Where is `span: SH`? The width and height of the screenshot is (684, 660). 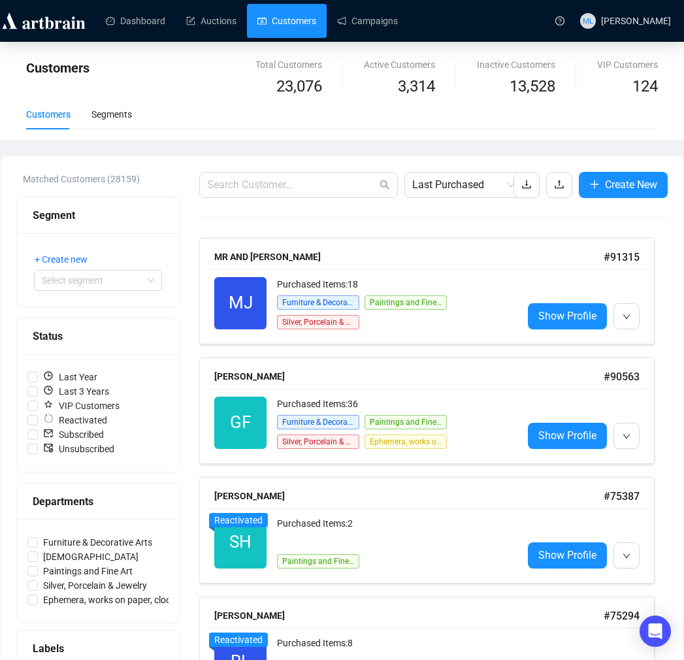
span: SH is located at coordinates (241, 542).